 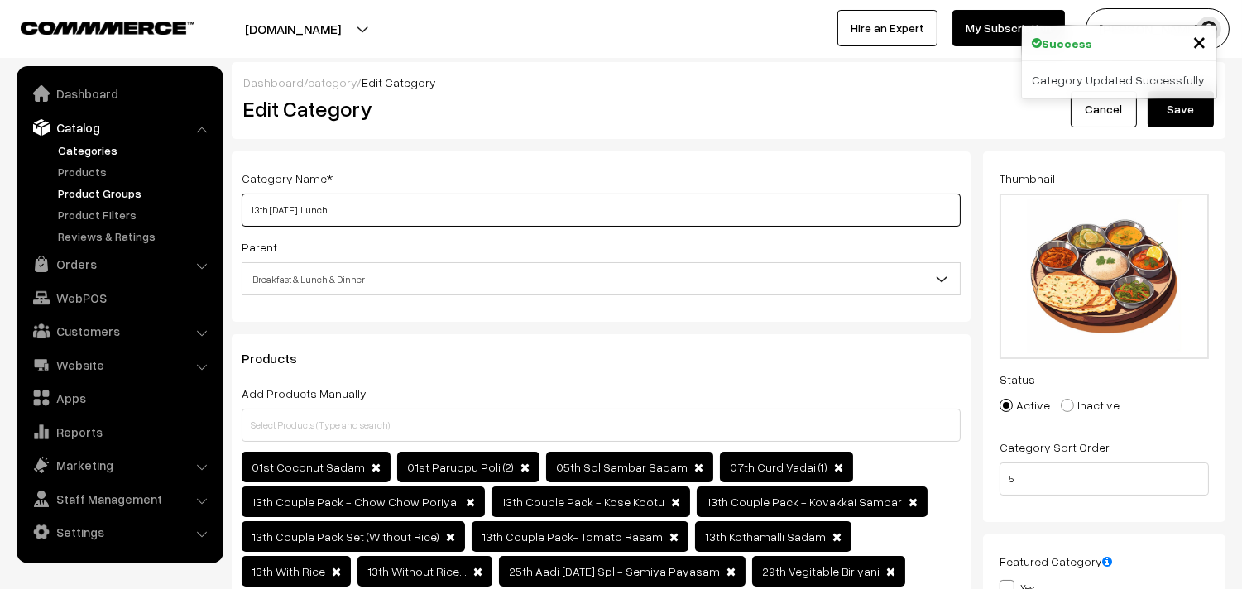 I want to click on span: Products, so click(x=279, y=358).